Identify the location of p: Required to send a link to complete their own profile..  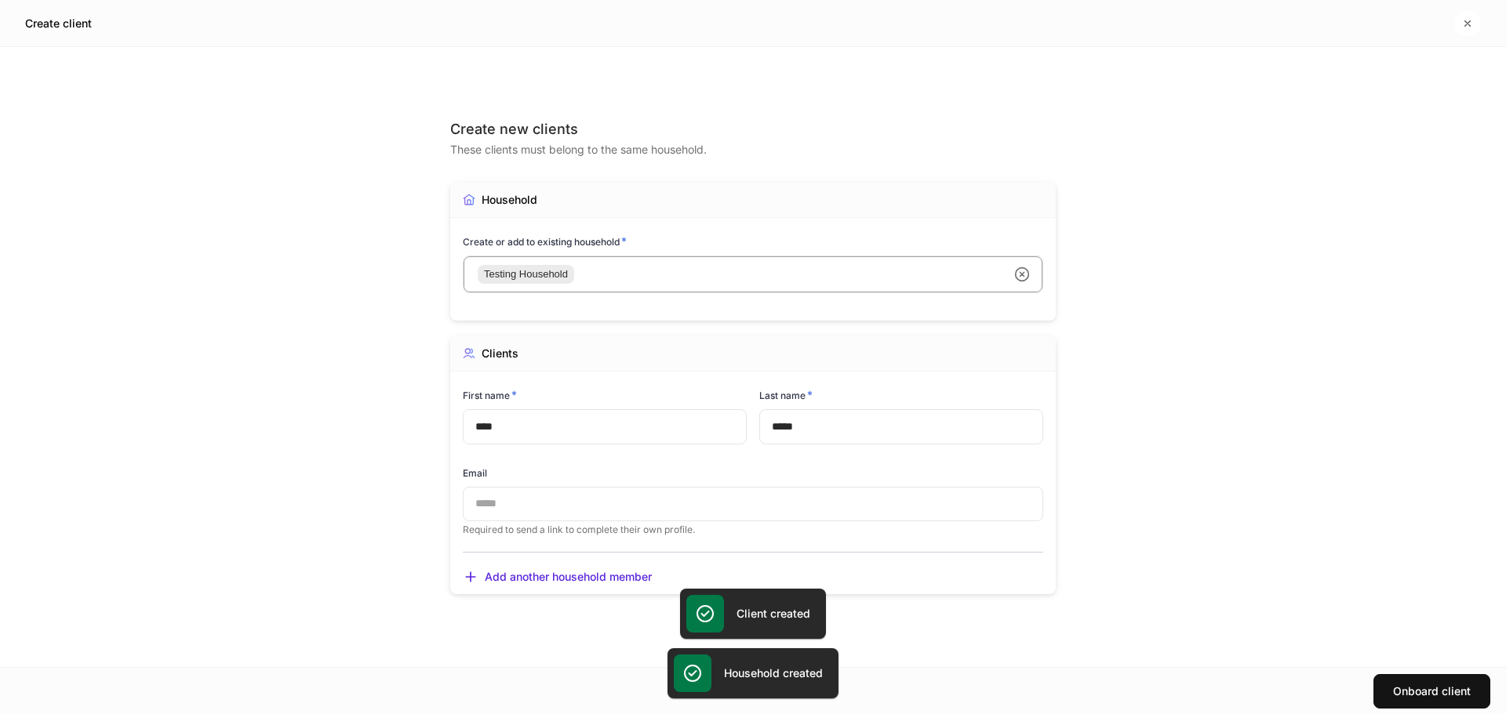
(753, 530).